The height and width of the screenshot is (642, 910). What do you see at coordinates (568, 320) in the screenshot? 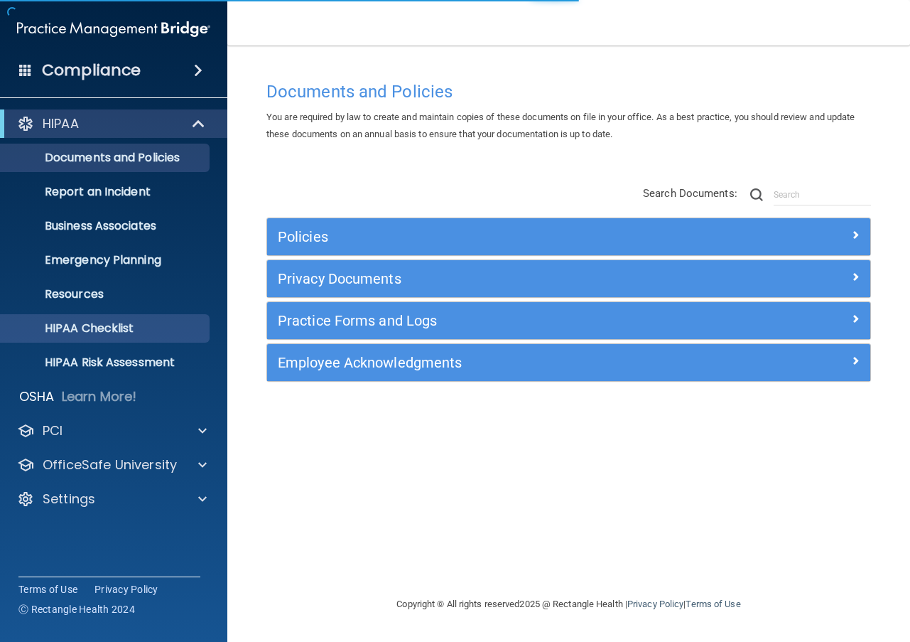
I see `a: Practice Forms and Logs` at bounding box center [568, 320].